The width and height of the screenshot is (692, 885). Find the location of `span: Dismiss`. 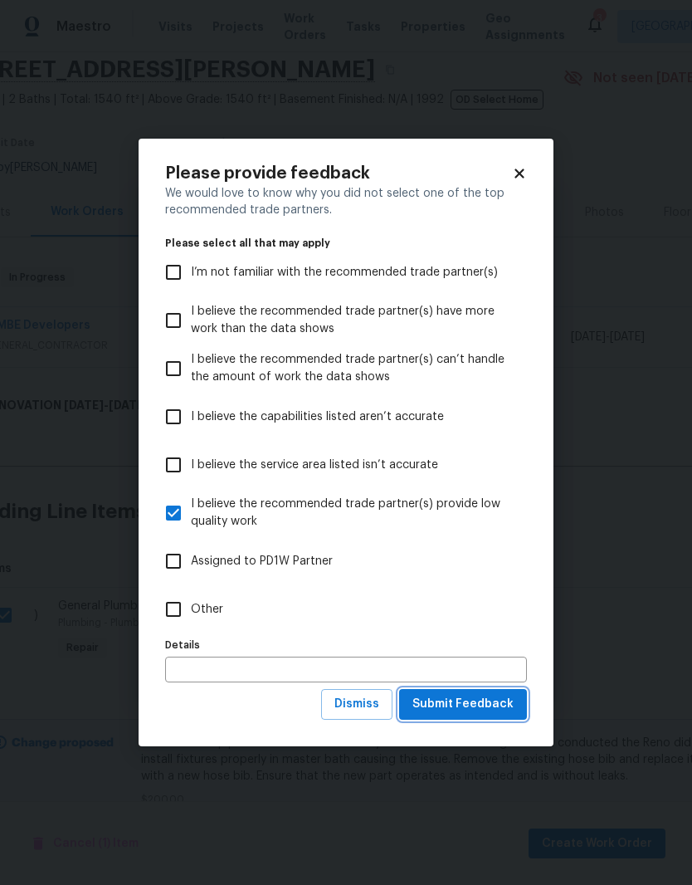

span: Dismiss is located at coordinates (357, 704).